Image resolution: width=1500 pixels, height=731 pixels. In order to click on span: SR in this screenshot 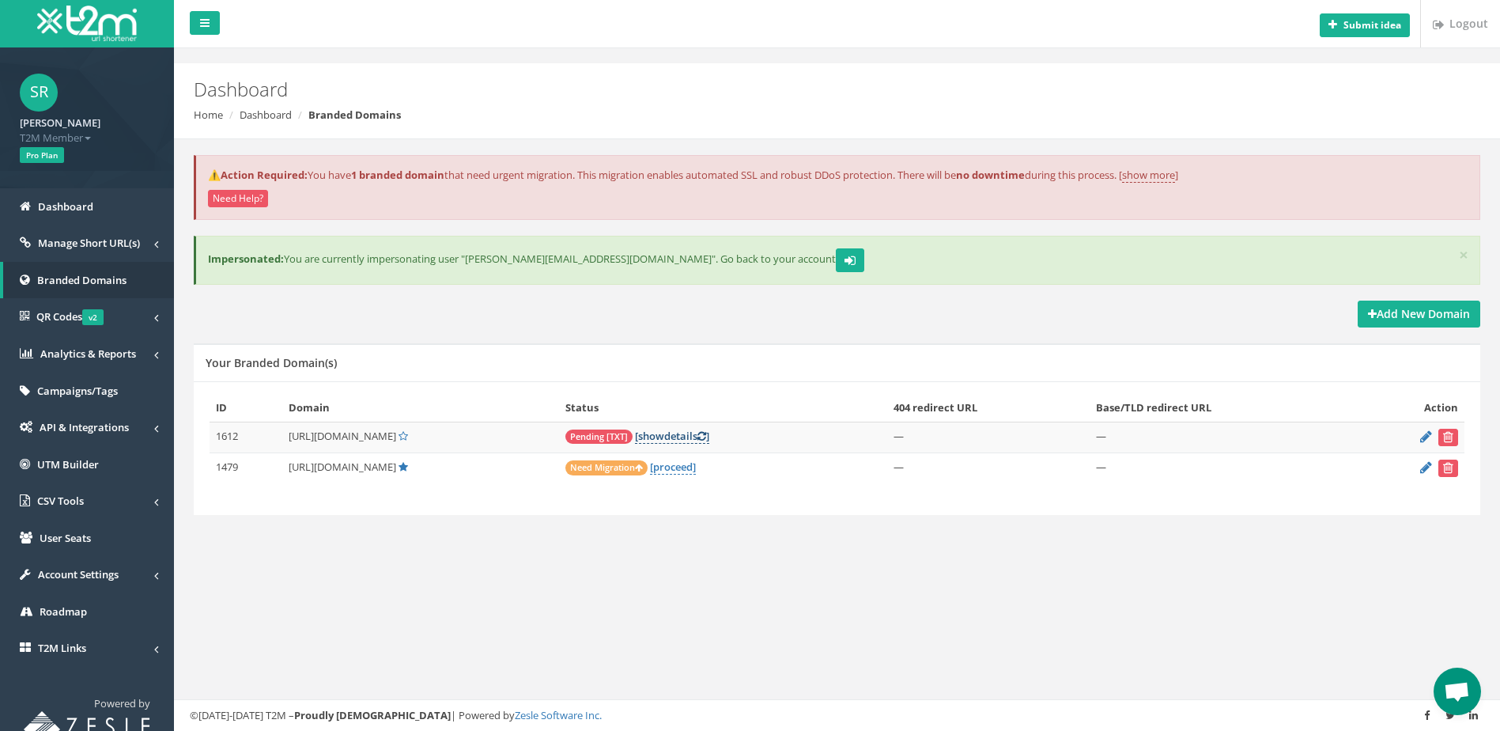, I will do `click(39, 93)`.